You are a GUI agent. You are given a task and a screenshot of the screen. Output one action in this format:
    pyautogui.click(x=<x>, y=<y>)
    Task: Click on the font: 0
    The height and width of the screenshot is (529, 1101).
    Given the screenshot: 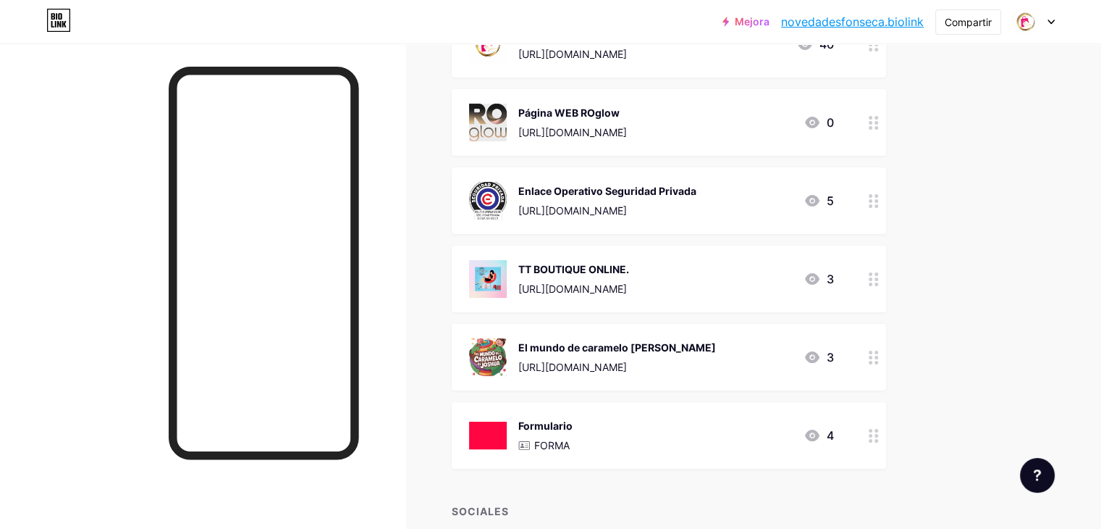 What is the action you would take?
    pyautogui.click(x=830, y=122)
    